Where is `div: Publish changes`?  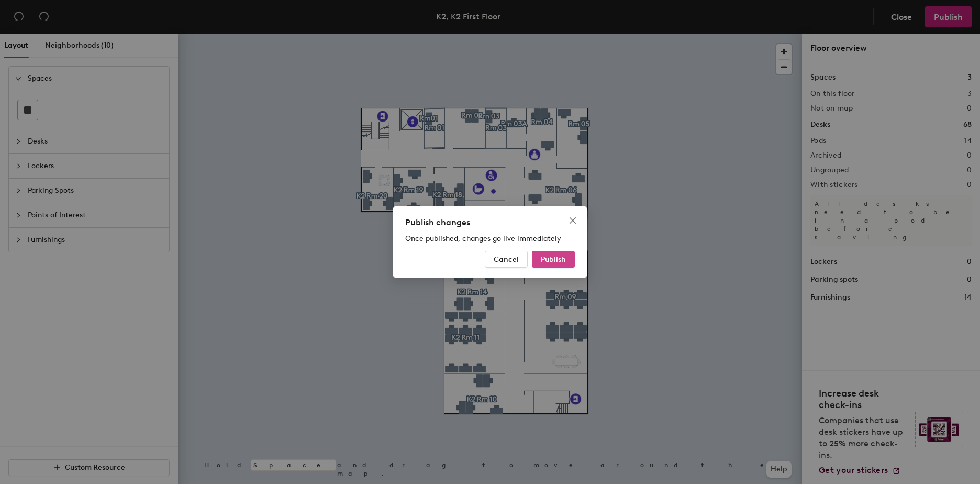 div: Publish changes is located at coordinates (490, 222).